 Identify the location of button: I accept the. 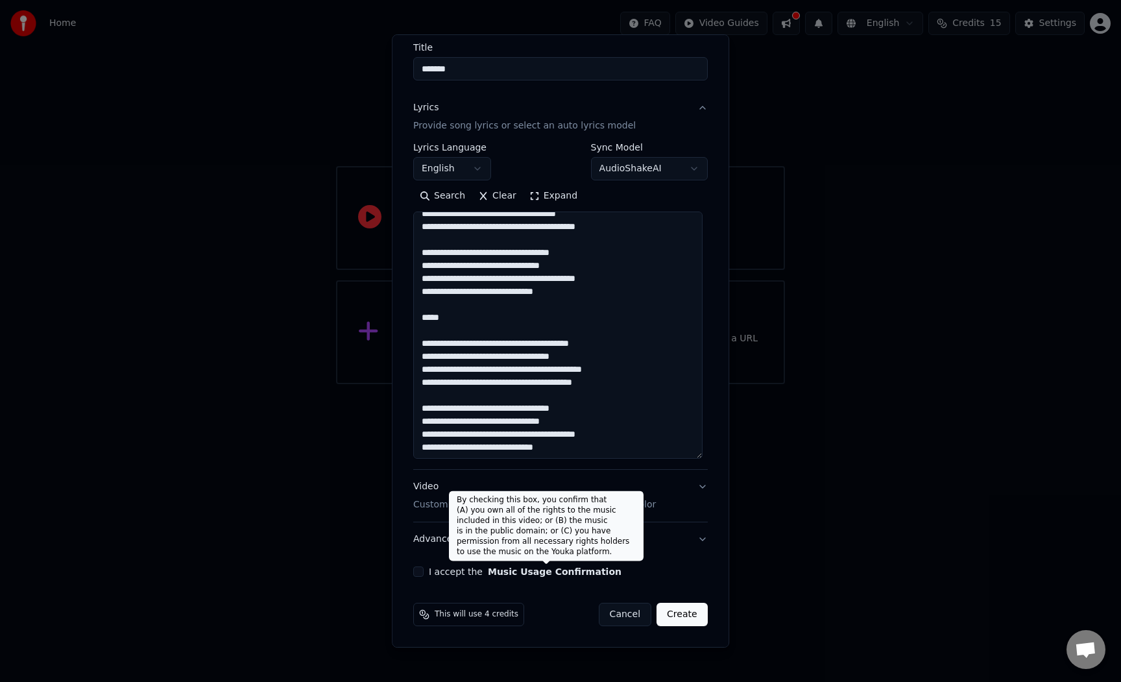
(555, 572).